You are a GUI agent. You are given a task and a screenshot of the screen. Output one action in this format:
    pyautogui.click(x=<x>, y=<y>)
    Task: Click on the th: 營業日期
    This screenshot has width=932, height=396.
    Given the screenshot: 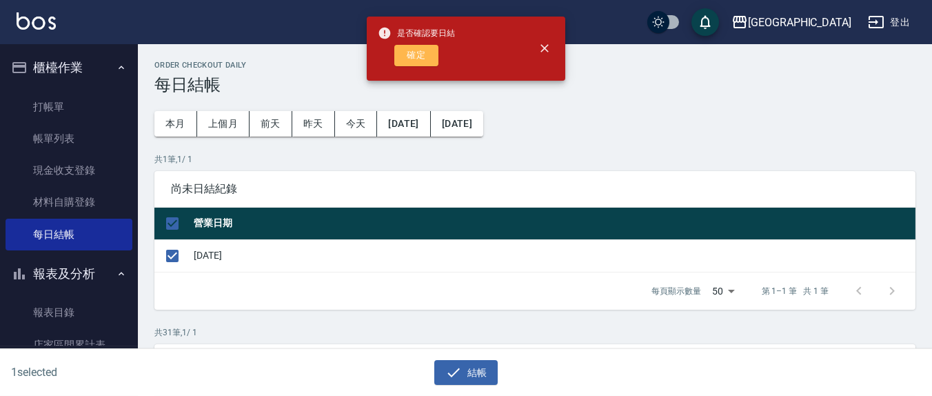 What is the action you would take?
    pyautogui.click(x=553, y=223)
    